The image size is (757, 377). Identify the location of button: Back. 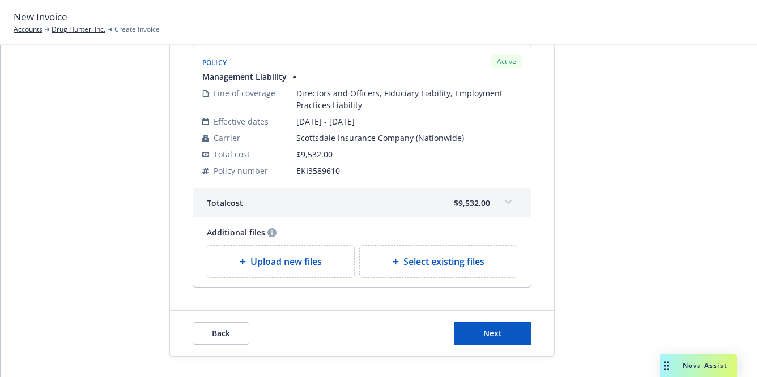
(221, 334).